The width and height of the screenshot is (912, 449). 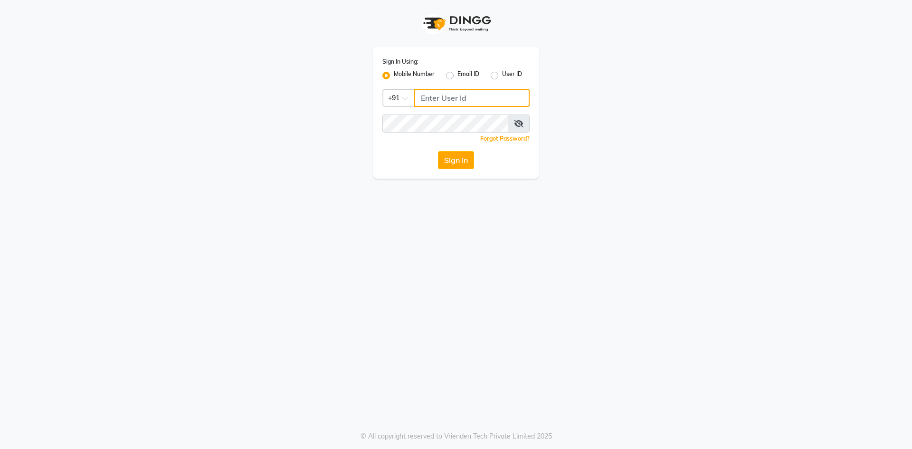 What do you see at coordinates (414, 76) in the screenshot?
I see `label: Mobile Number` at bounding box center [414, 76].